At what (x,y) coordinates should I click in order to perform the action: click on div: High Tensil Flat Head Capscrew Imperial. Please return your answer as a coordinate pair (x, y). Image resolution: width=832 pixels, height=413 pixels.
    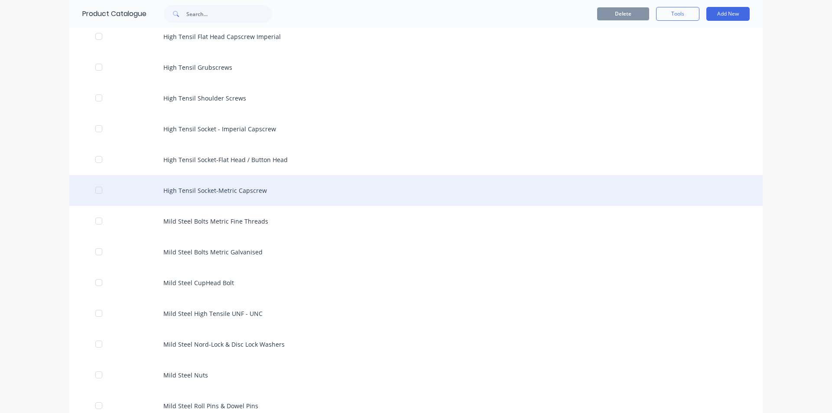
    Looking at the image, I should click on (416, 36).